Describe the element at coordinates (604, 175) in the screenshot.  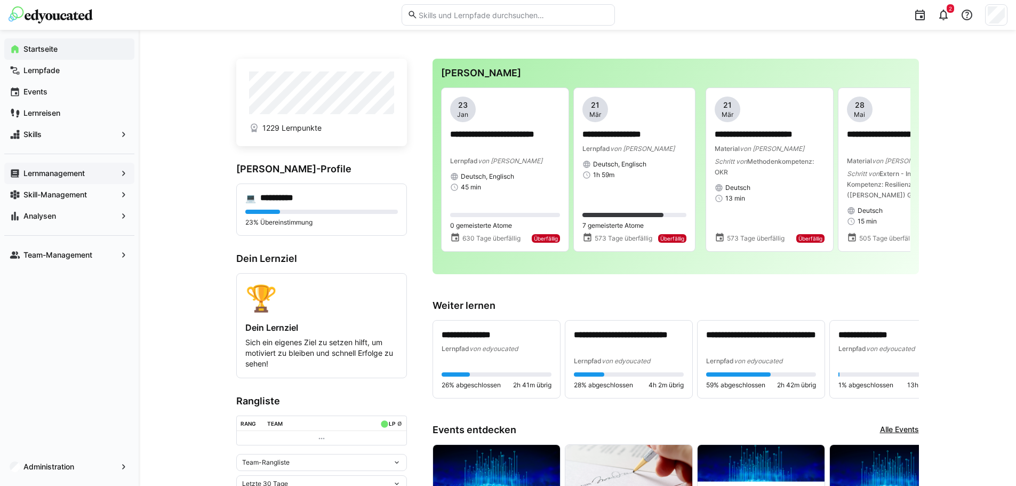
I see `span: 1h 59m` at that location.